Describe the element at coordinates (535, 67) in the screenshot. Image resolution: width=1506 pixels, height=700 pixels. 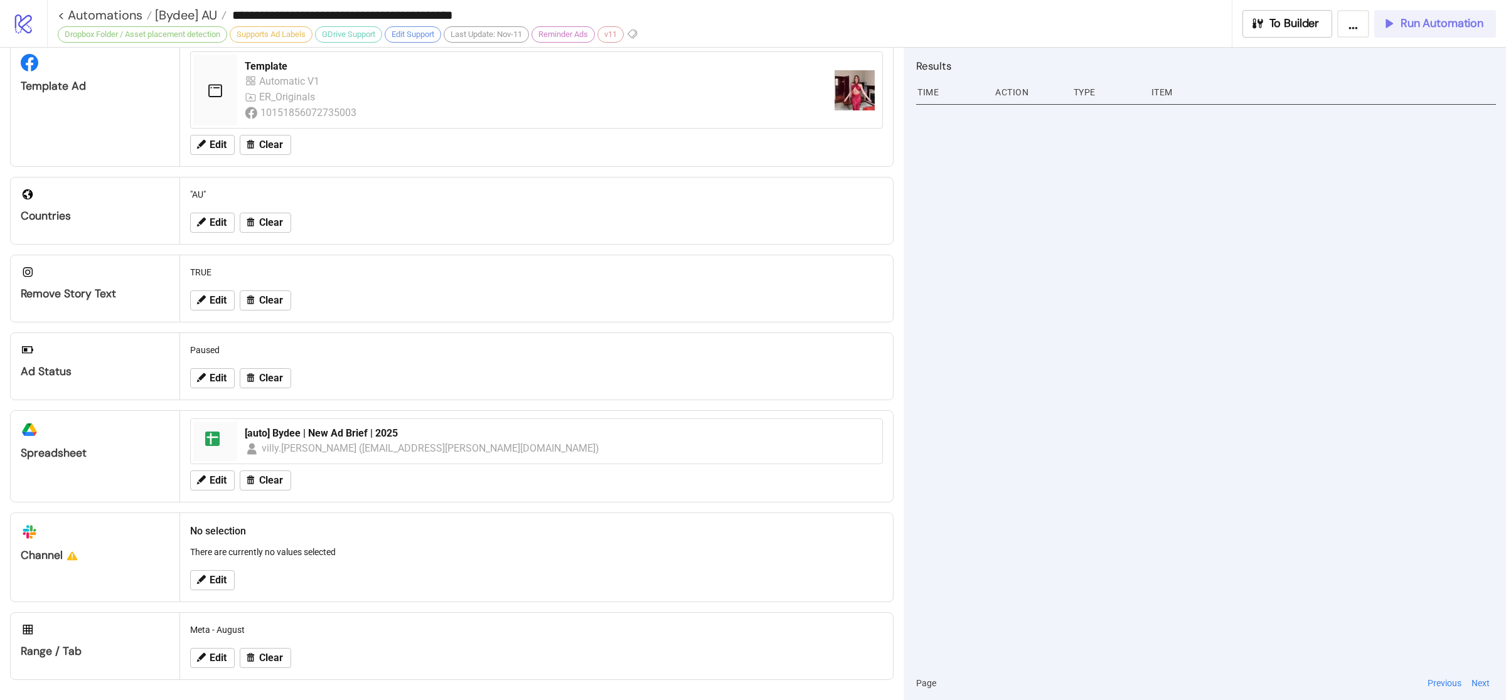
I see `div: Template` at that location.